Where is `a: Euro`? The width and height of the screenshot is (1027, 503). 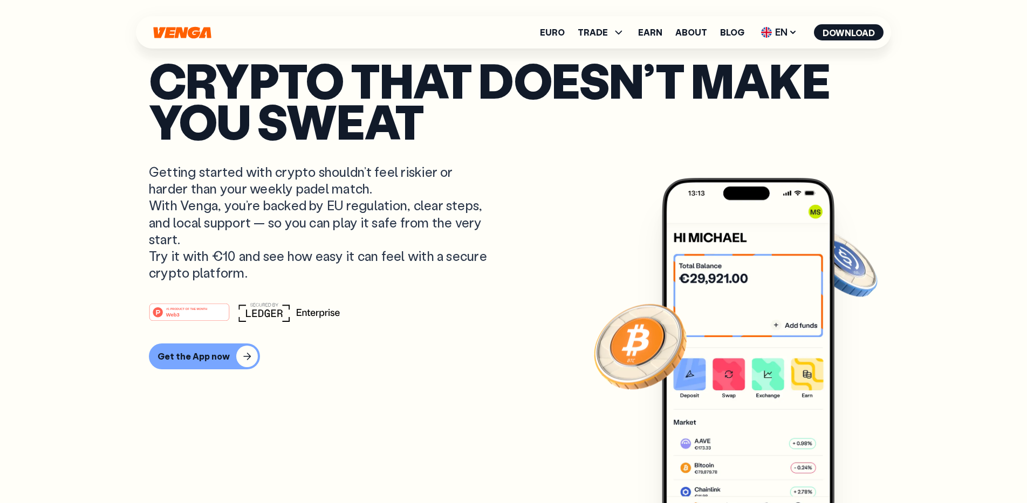
a: Euro is located at coordinates (552, 32).